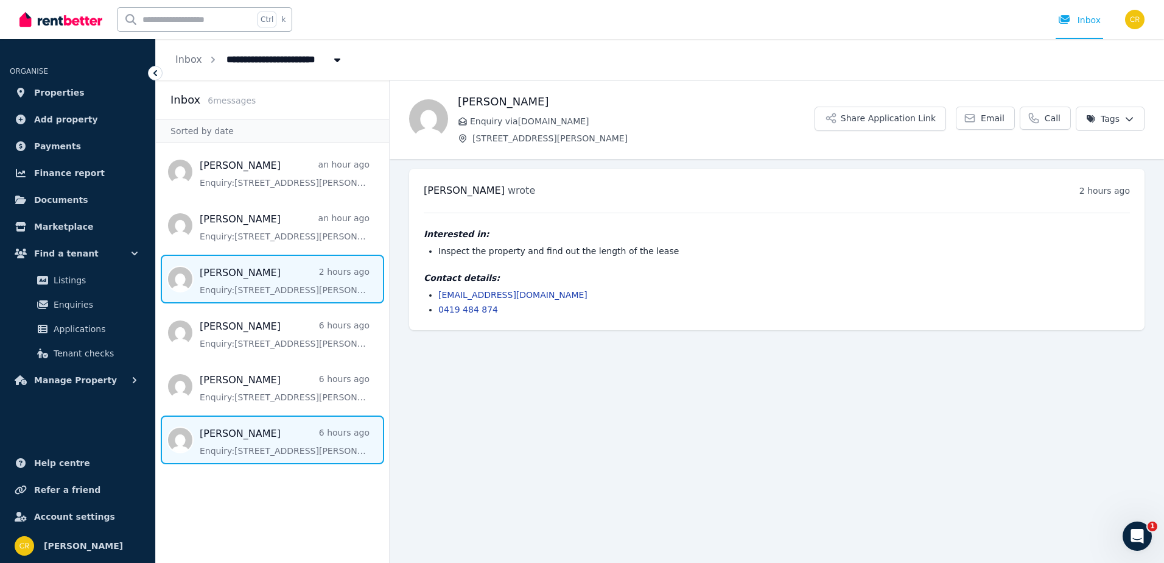 This screenshot has width=1164, height=563. What do you see at coordinates (784, 251) in the screenshot?
I see `li: Inspect the property and find out the length of the lease` at bounding box center [784, 251].